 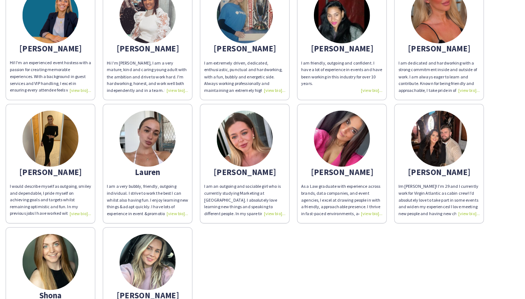 I want to click on div: I am extremely driven, dedicated, enthusiastic, punctual and hardworking, with a fun, bubbly and ..., so click(x=239, y=74).